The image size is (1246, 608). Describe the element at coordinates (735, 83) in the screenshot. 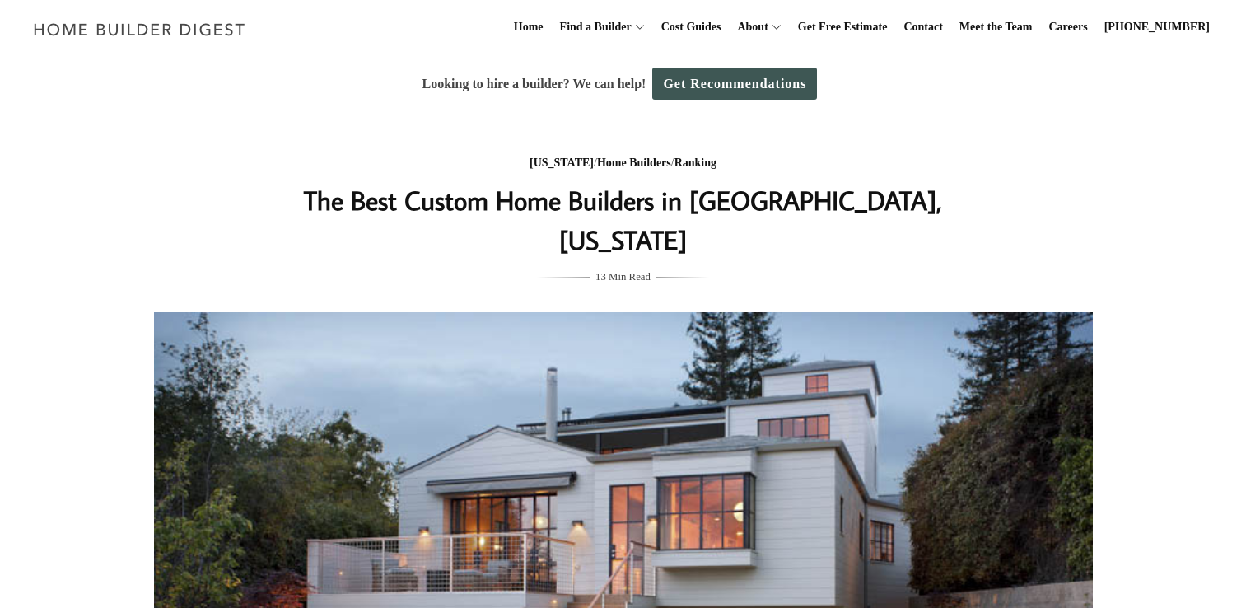

I see `a: Get Recommendations` at that location.